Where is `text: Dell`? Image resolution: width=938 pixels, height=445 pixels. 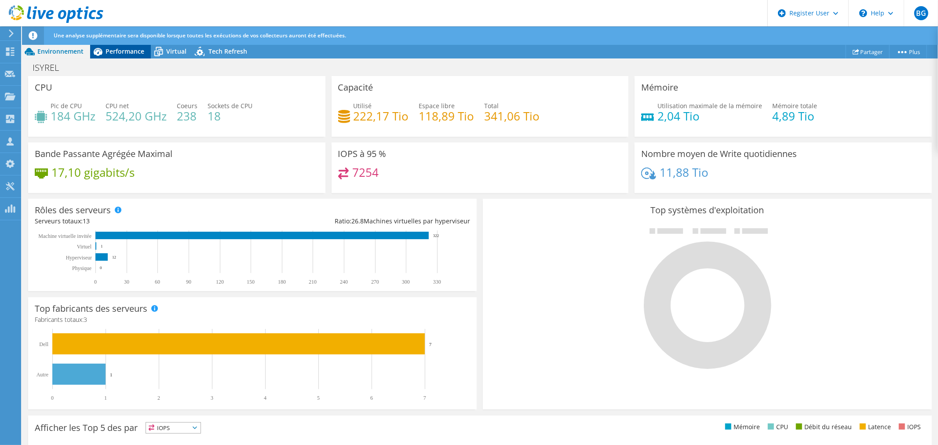
text: Dell is located at coordinates (44, 344).